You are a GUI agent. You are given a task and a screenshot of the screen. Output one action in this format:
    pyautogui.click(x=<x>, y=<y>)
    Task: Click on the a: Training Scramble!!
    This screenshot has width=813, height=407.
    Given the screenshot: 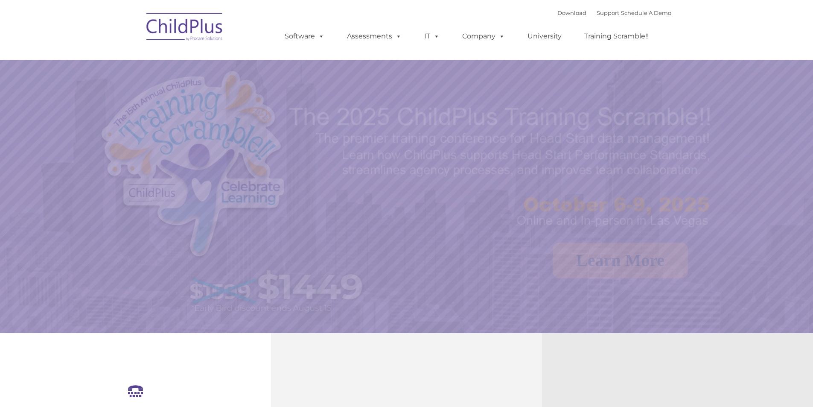 What is the action you would take?
    pyautogui.click(x=616, y=36)
    